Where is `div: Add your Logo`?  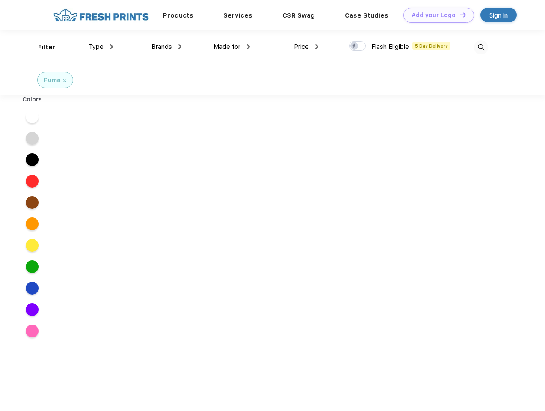 div: Add your Logo is located at coordinates (433, 15).